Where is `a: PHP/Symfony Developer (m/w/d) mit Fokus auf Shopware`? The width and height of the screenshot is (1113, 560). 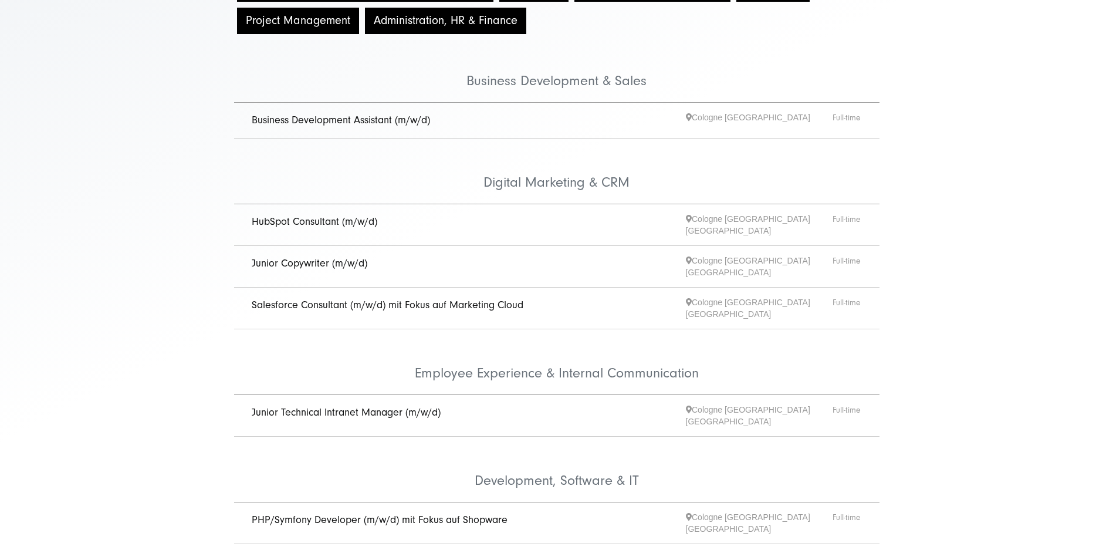
a: PHP/Symfony Developer (m/w/d) mit Fokus auf Shopware is located at coordinates (380, 519).